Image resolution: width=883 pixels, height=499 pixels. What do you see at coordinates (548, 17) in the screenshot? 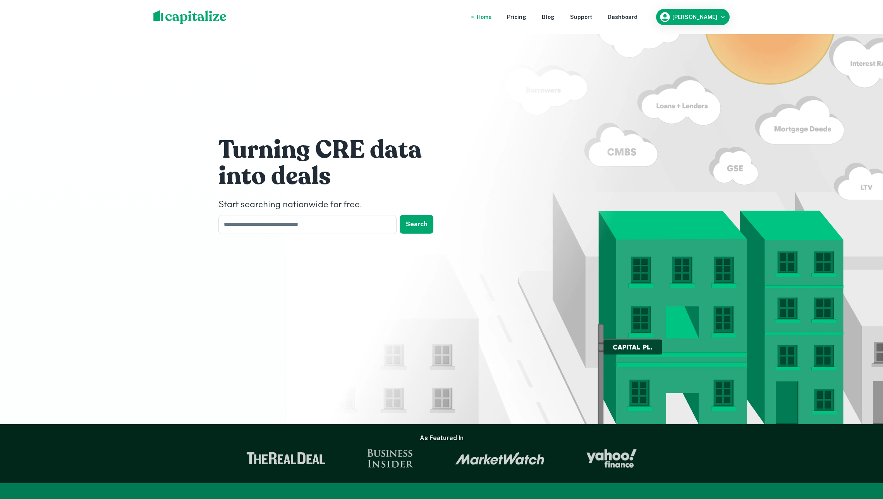
I see `a: Blog` at bounding box center [548, 17].